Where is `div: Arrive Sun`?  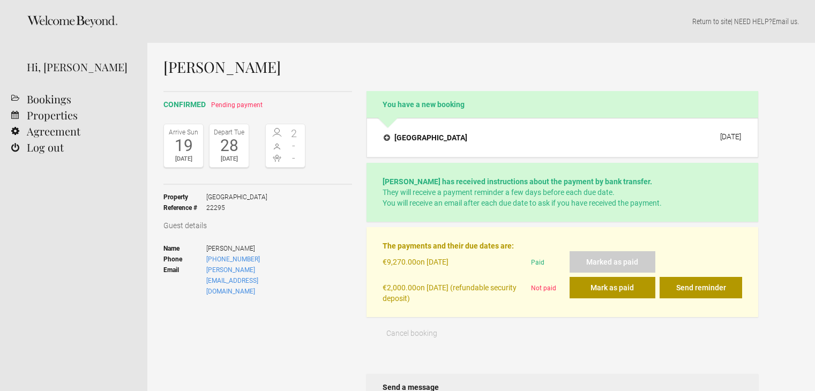 div: Arrive Sun is located at coordinates (183, 132).